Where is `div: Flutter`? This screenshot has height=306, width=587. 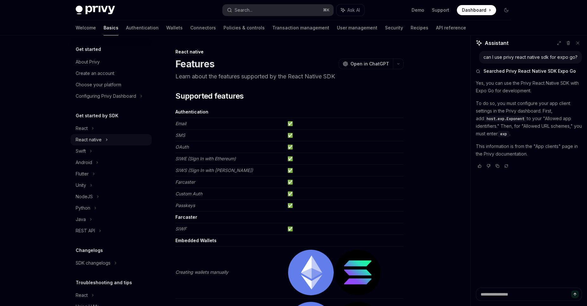
div: Flutter is located at coordinates (82, 174).